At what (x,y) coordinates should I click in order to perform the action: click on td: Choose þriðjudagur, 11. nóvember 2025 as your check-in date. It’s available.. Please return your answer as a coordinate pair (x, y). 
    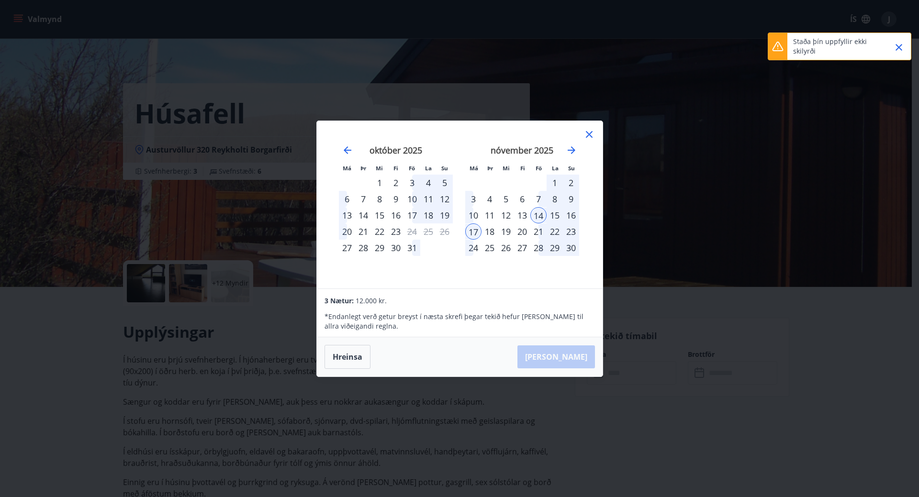
    Looking at the image, I should click on (490, 215).